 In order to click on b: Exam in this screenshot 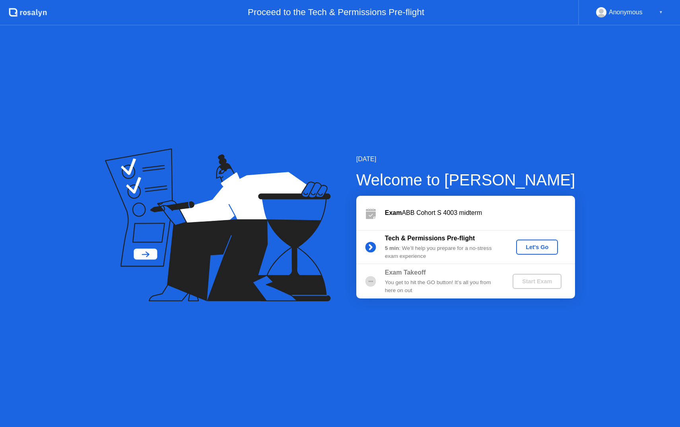, I will do `click(393, 212)`.